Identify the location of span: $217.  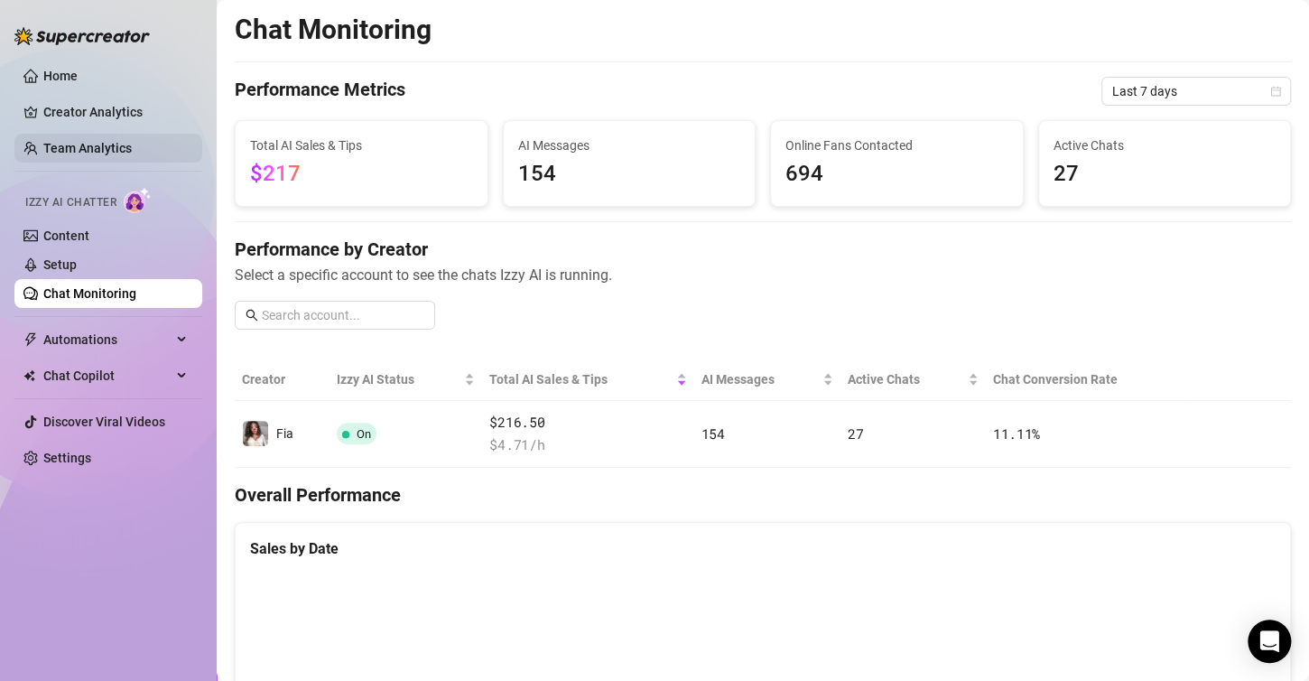
(275, 173).